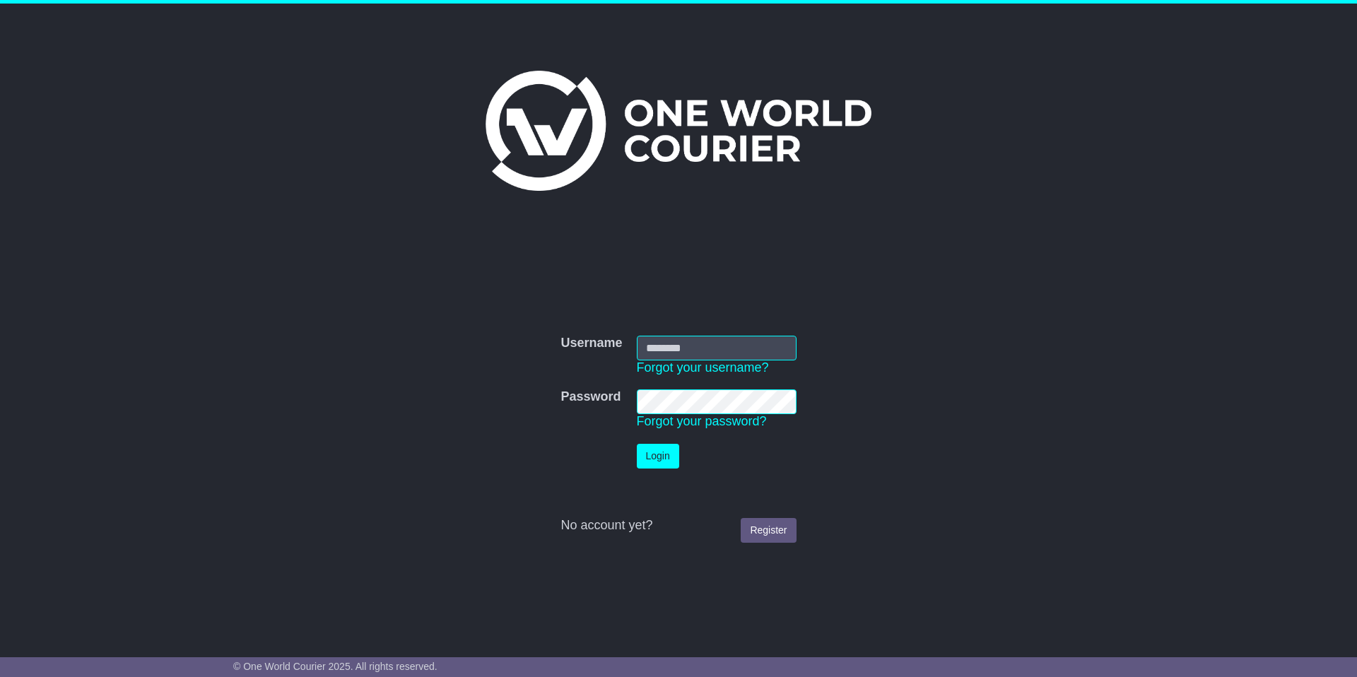 The width and height of the screenshot is (1357, 677). I want to click on a: Forgot your password?, so click(702, 421).